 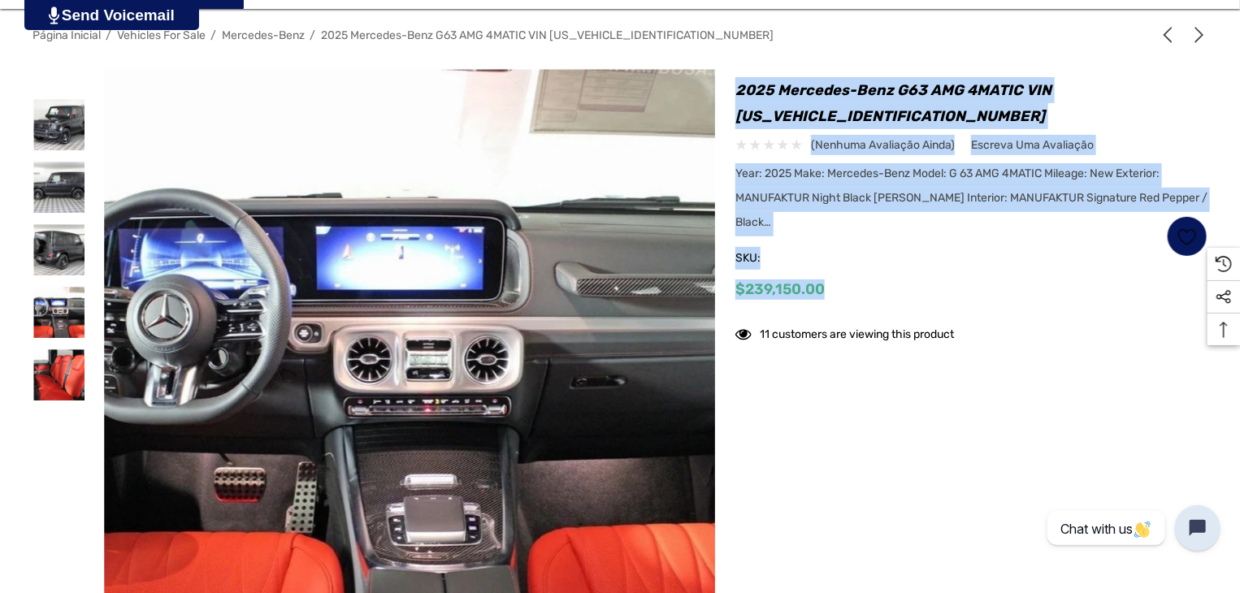 I want to click on svg: Lista de desejos, so click(x=1187, y=236).